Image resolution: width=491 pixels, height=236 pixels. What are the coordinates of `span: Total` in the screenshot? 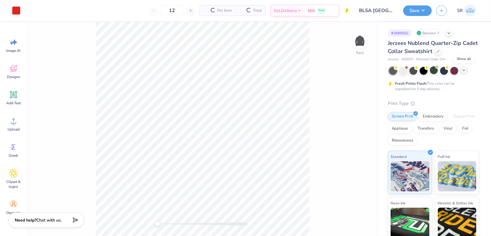 It's located at (258, 11).